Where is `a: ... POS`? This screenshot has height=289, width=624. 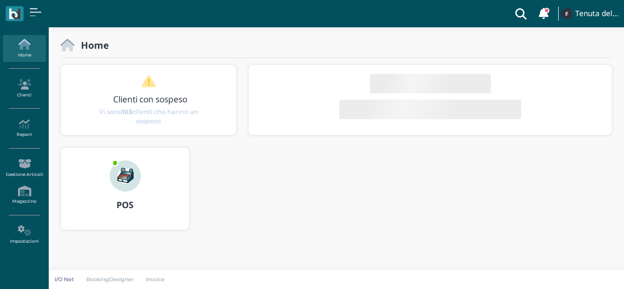
a: ... POS is located at coordinates (125, 194).